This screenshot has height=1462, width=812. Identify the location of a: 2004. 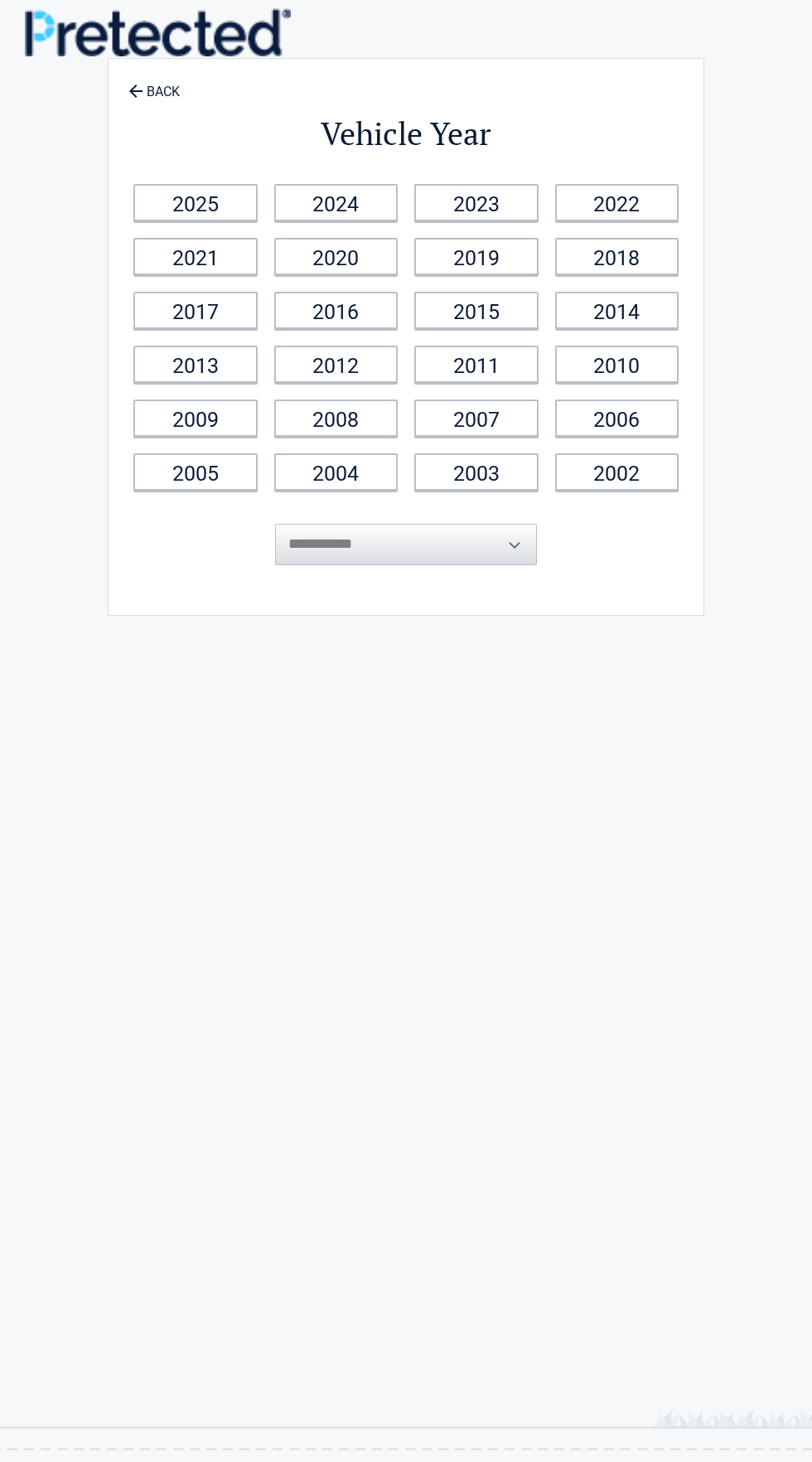
(336, 472).